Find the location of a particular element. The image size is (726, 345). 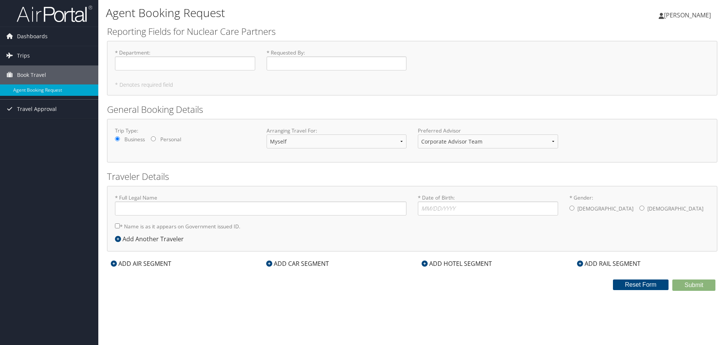

span: Travel Approval is located at coordinates (37, 109).